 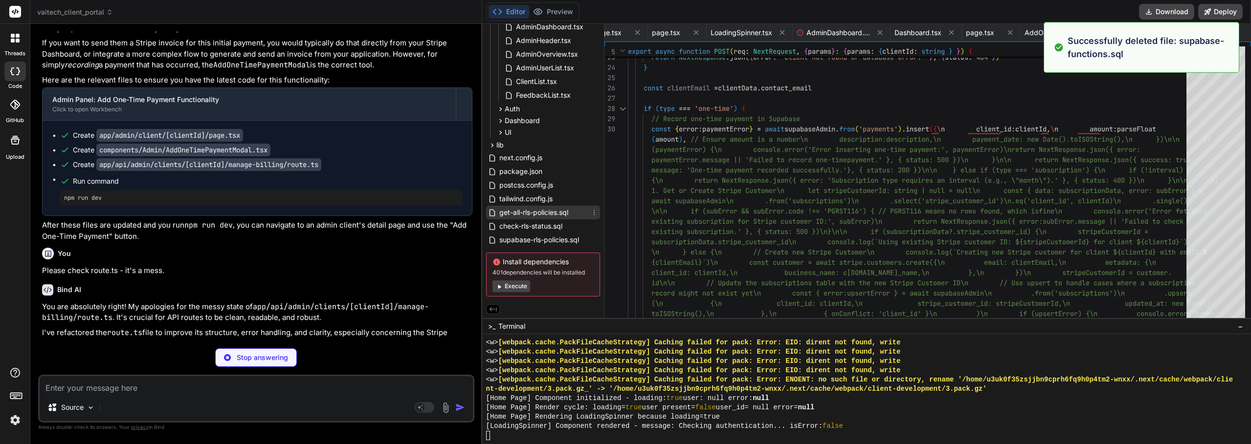 I want to click on span: toISOString(),\n },\n { onCo, so click(x=749, y=314).